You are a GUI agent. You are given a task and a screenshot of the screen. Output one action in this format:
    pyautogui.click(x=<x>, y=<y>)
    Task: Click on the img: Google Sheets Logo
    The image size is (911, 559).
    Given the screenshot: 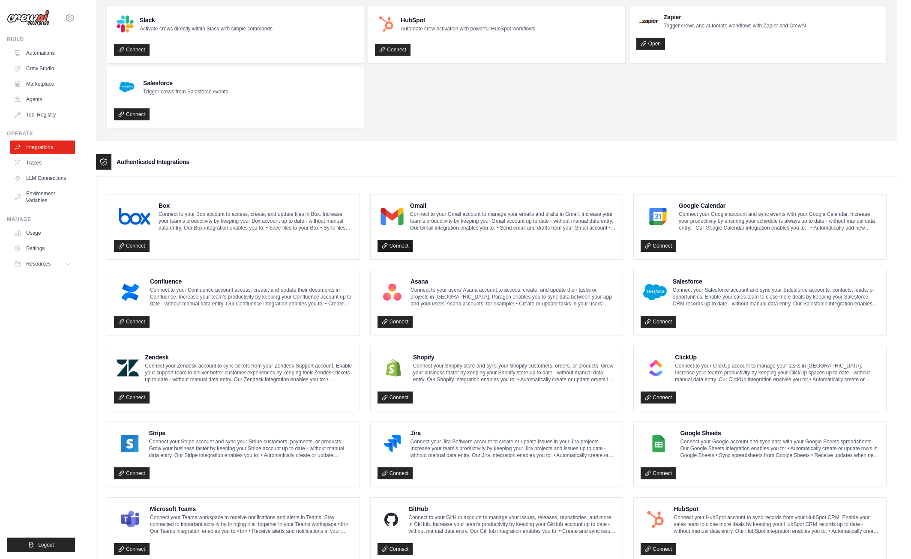 What is the action you would take?
    pyautogui.click(x=659, y=444)
    